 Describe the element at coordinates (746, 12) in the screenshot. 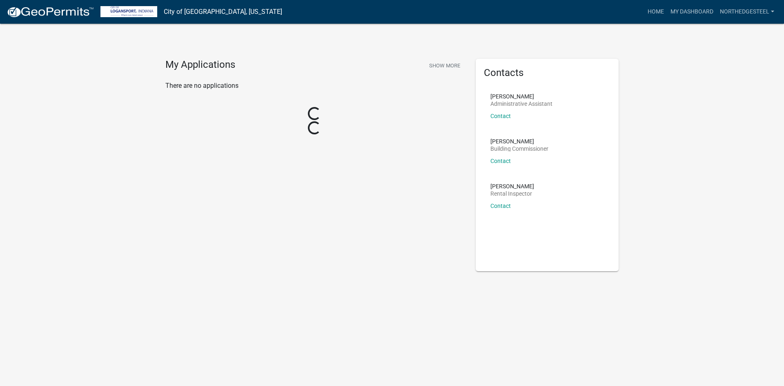

I see `a: NorthedgeSteel` at that location.